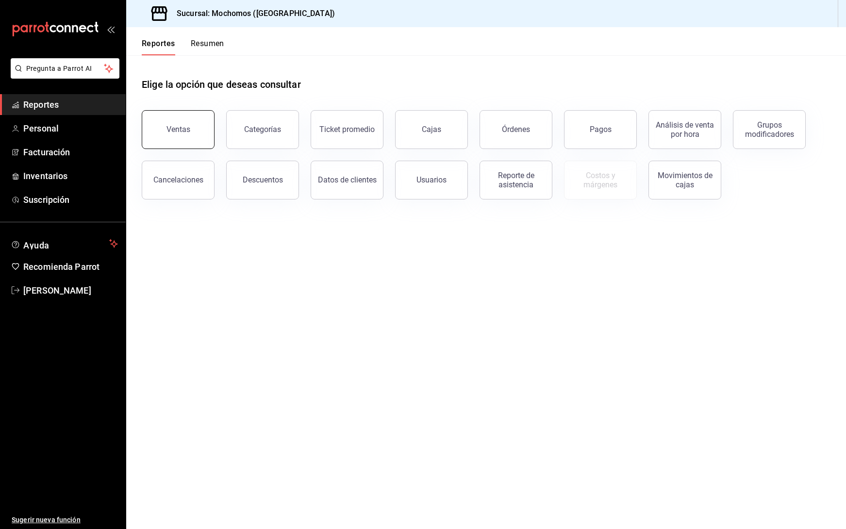  I want to click on div: Cancelaciones, so click(178, 180).